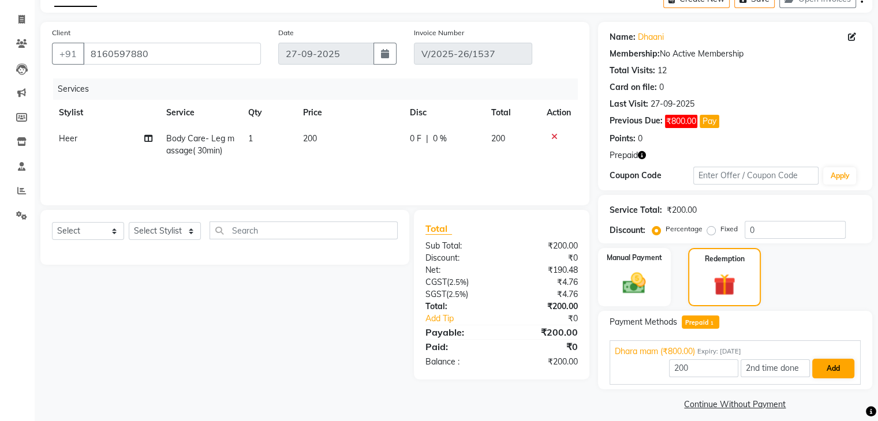  Describe the element at coordinates (650, 37) in the screenshot. I see `a: Dhaani` at that location.